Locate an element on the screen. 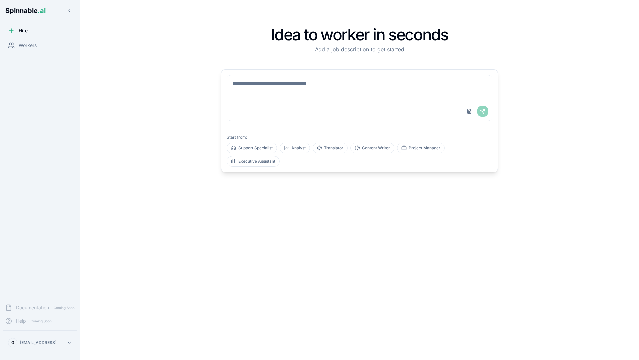  span: .ai is located at coordinates (42, 11).